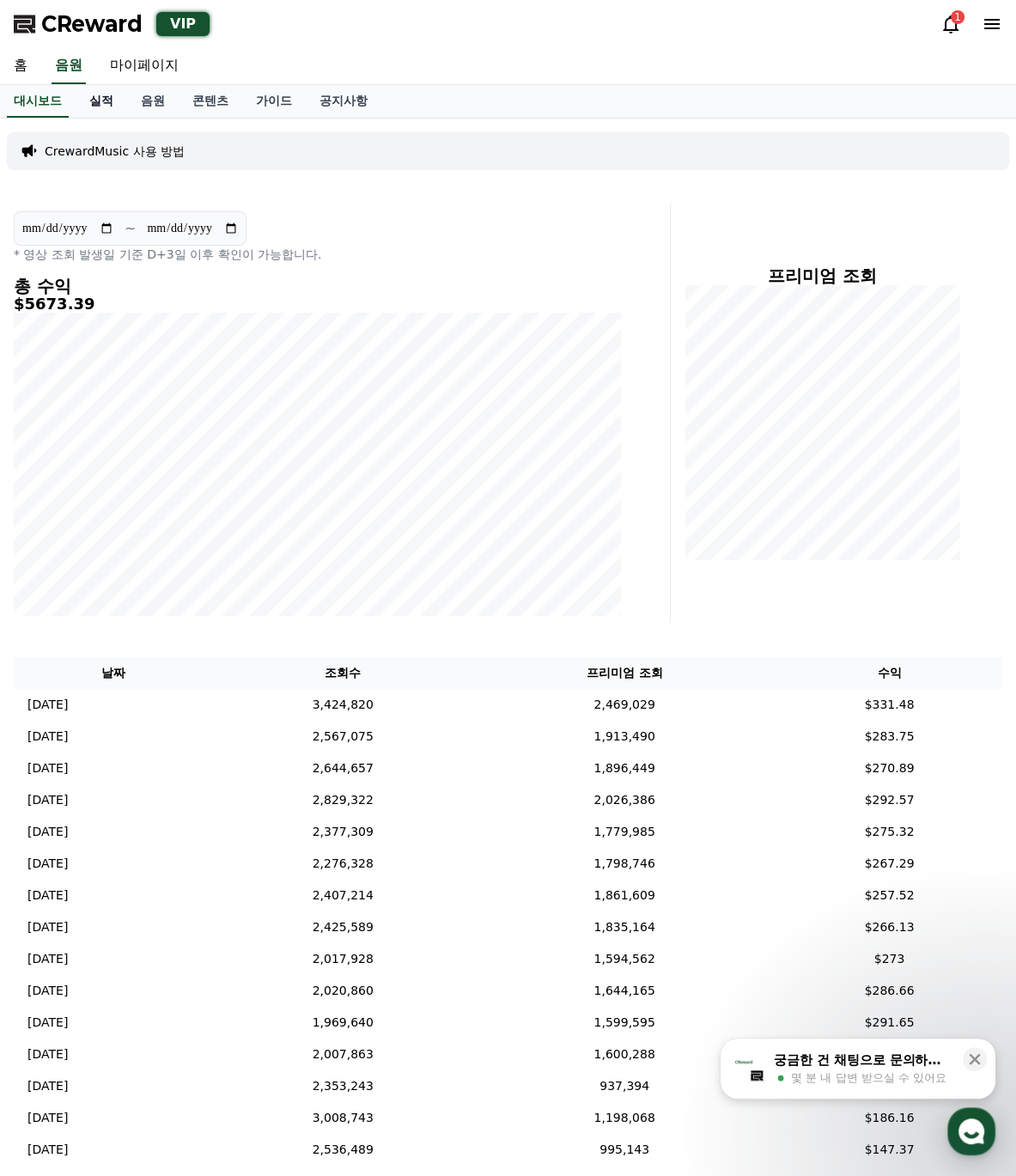 Image resolution: width=1016 pixels, height=1176 pixels. What do you see at coordinates (343, 1118) in the screenshot?
I see `td: 3,008,743` at bounding box center [343, 1118].